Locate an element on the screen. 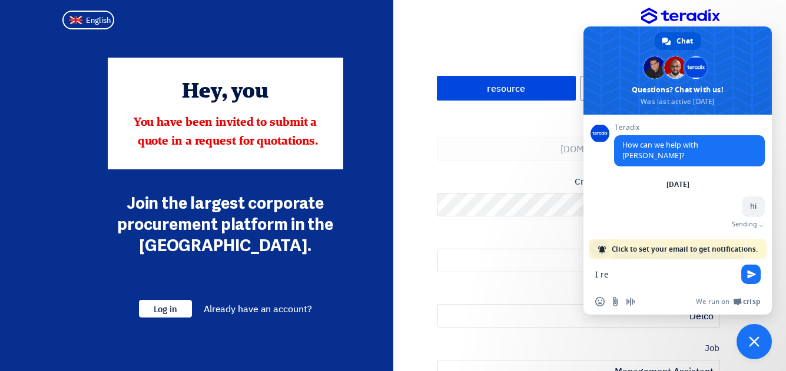 The image size is (786, 371). span: Sending is located at coordinates (744, 224).